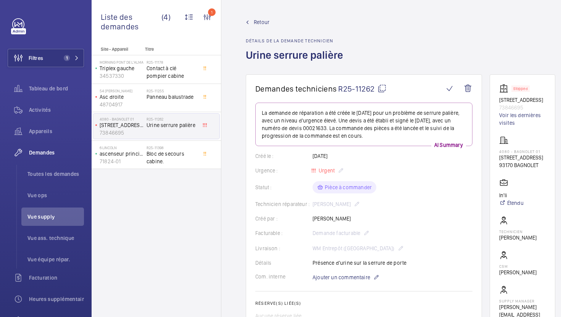 This screenshot has width=561, height=317. What do you see at coordinates (296, 89) in the screenshot?
I see `span: Demandes techniciens` at bounding box center [296, 89].